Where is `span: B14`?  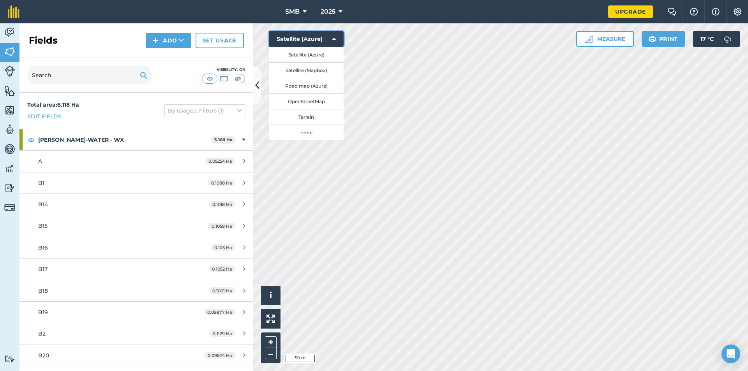 span: B14 is located at coordinates (43, 205).